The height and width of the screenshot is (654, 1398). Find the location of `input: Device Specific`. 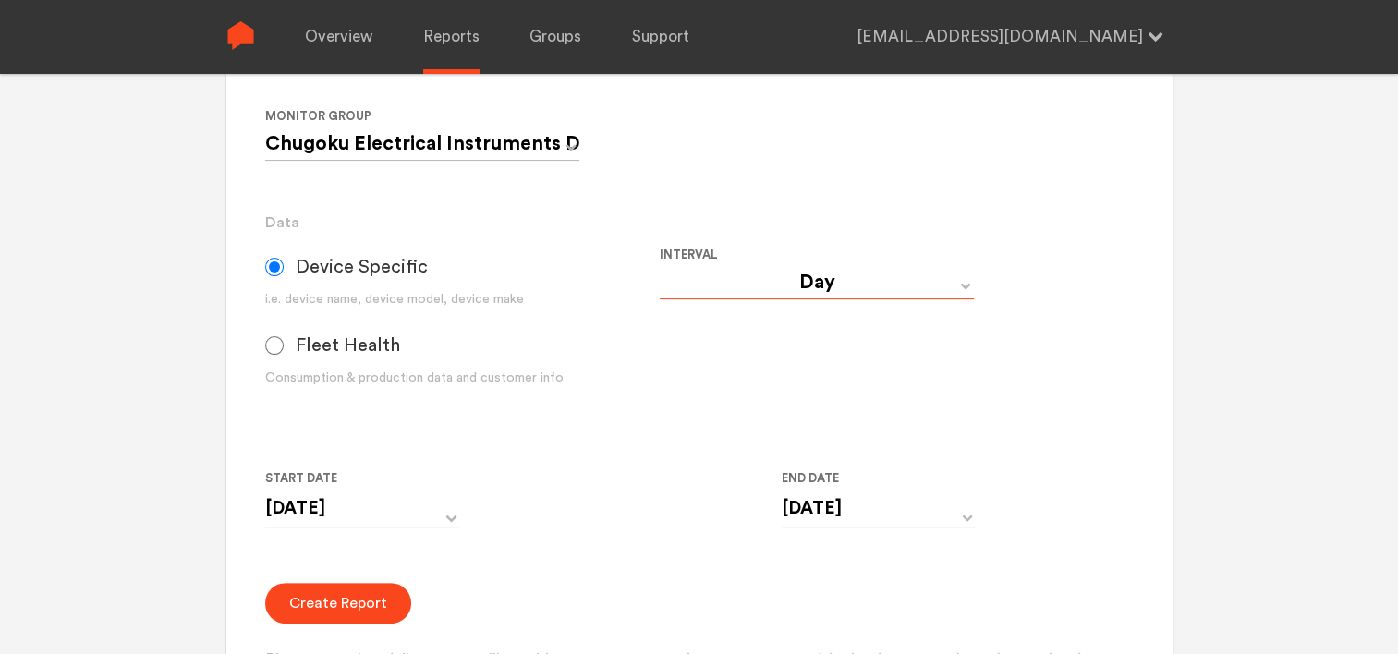

input: Device Specific is located at coordinates (274, 267).